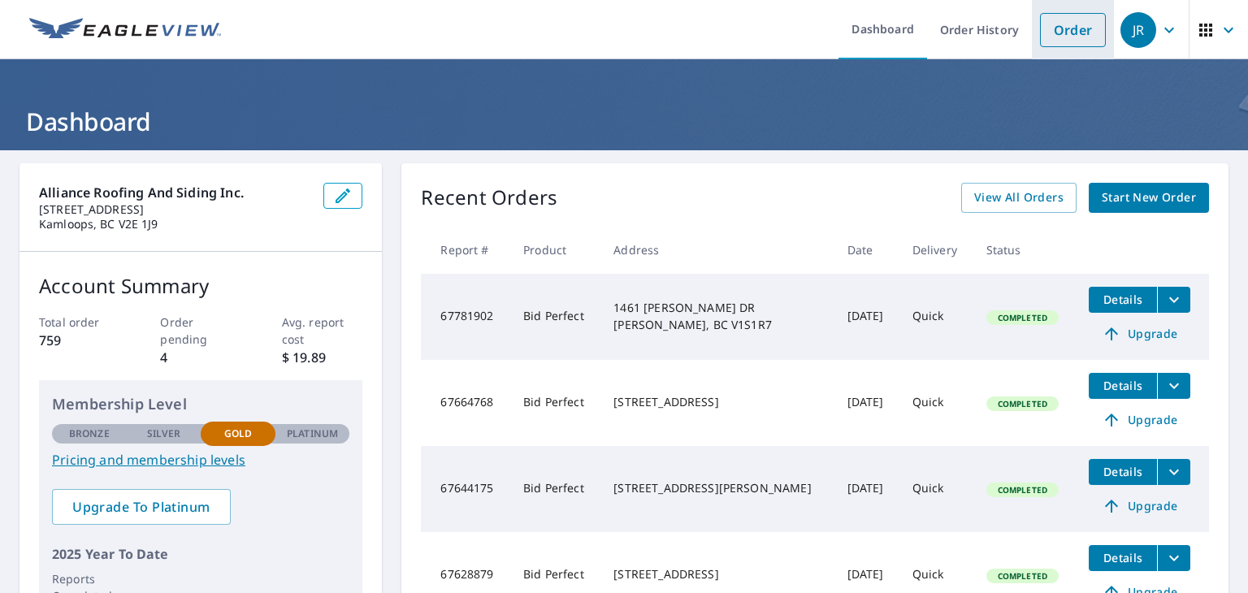  Describe the element at coordinates (89, 434) in the screenshot. I see `p: Bronze` at that location.